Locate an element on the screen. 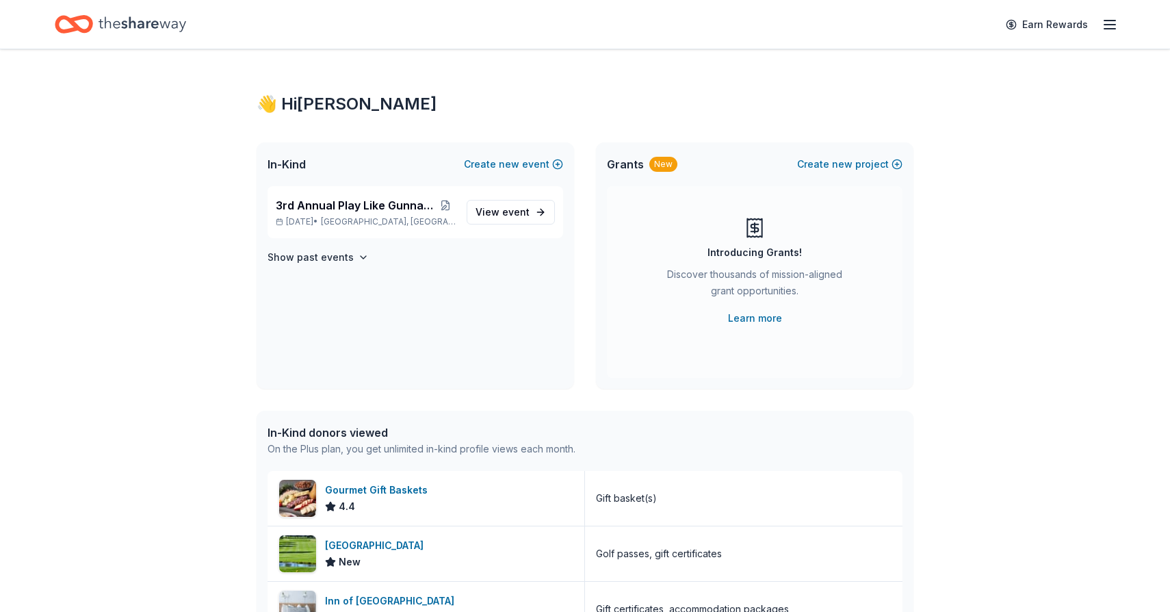 Image resolution: width=1170 pixels, height=612 pixels. a: Home is located at coordinates (120, 24).